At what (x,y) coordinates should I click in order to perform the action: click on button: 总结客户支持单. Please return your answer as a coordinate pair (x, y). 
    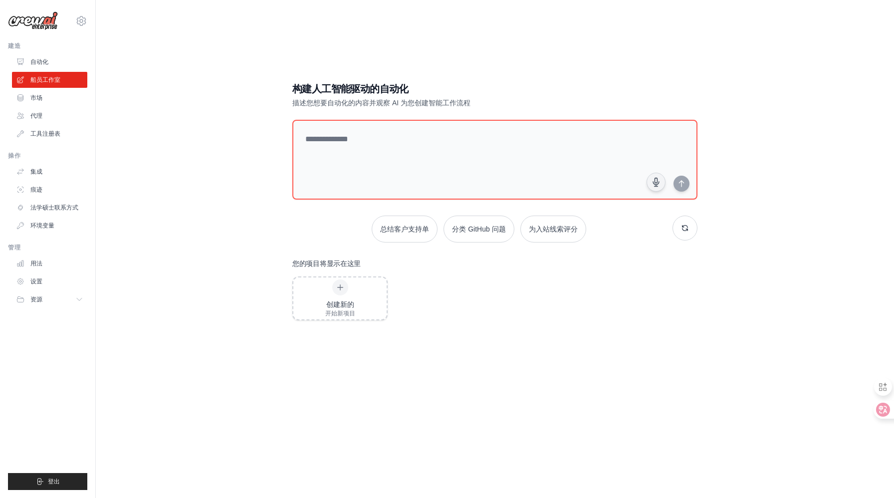
    Looking at the image, I should click on (404, 229).